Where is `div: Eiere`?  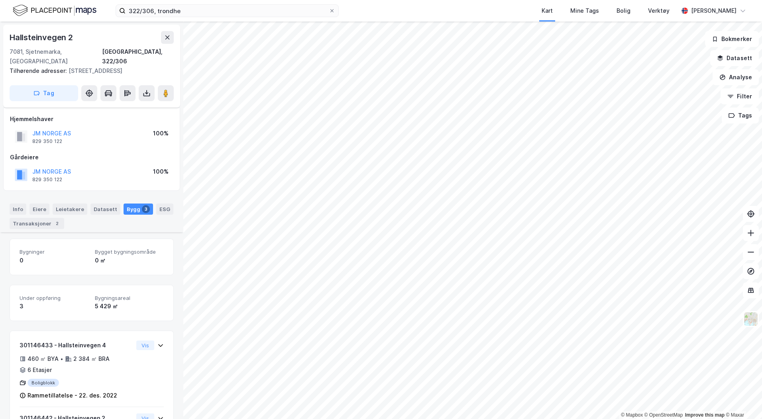 div: Eiere is located at coordinates (39, 209).